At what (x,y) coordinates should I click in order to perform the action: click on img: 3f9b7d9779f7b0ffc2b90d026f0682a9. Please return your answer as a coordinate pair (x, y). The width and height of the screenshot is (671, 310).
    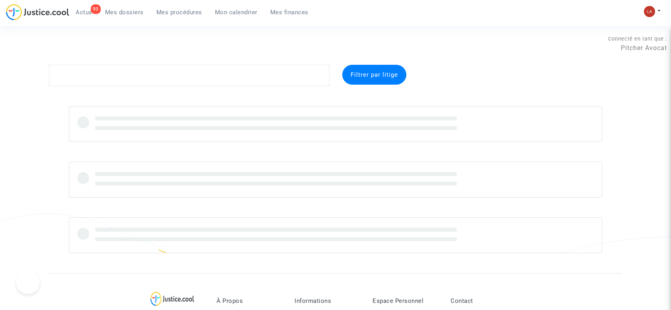
    Looking at the image, I should click on (649, 12).